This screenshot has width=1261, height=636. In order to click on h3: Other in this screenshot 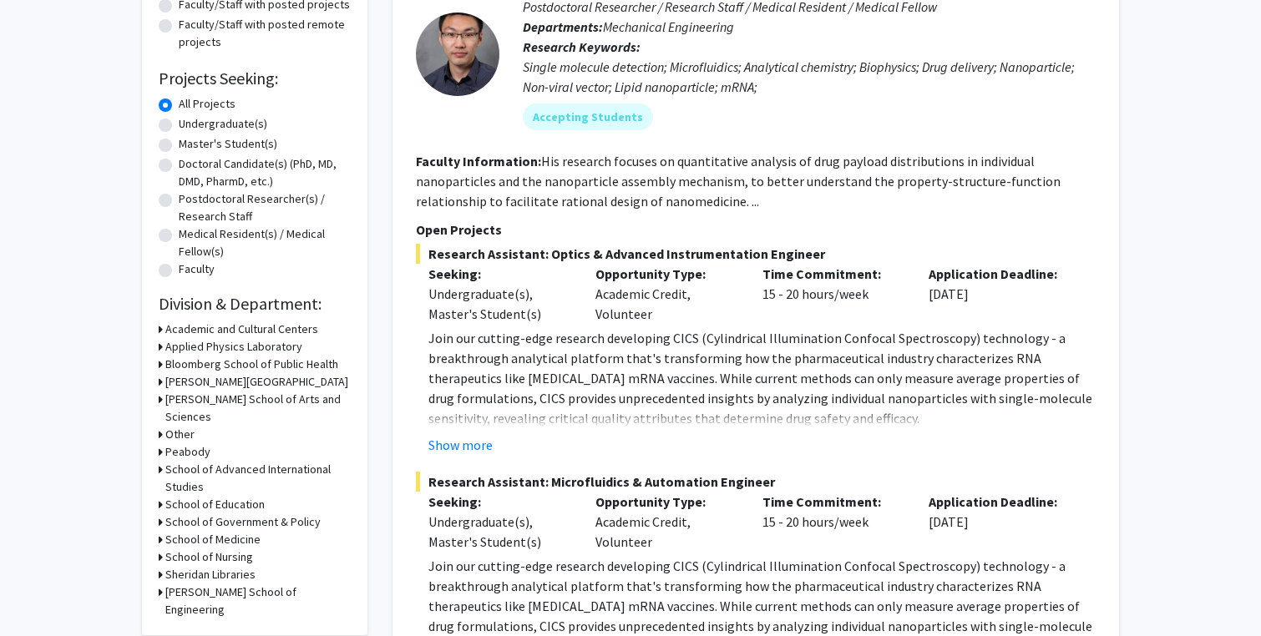, I will do `click(180, 434)`.